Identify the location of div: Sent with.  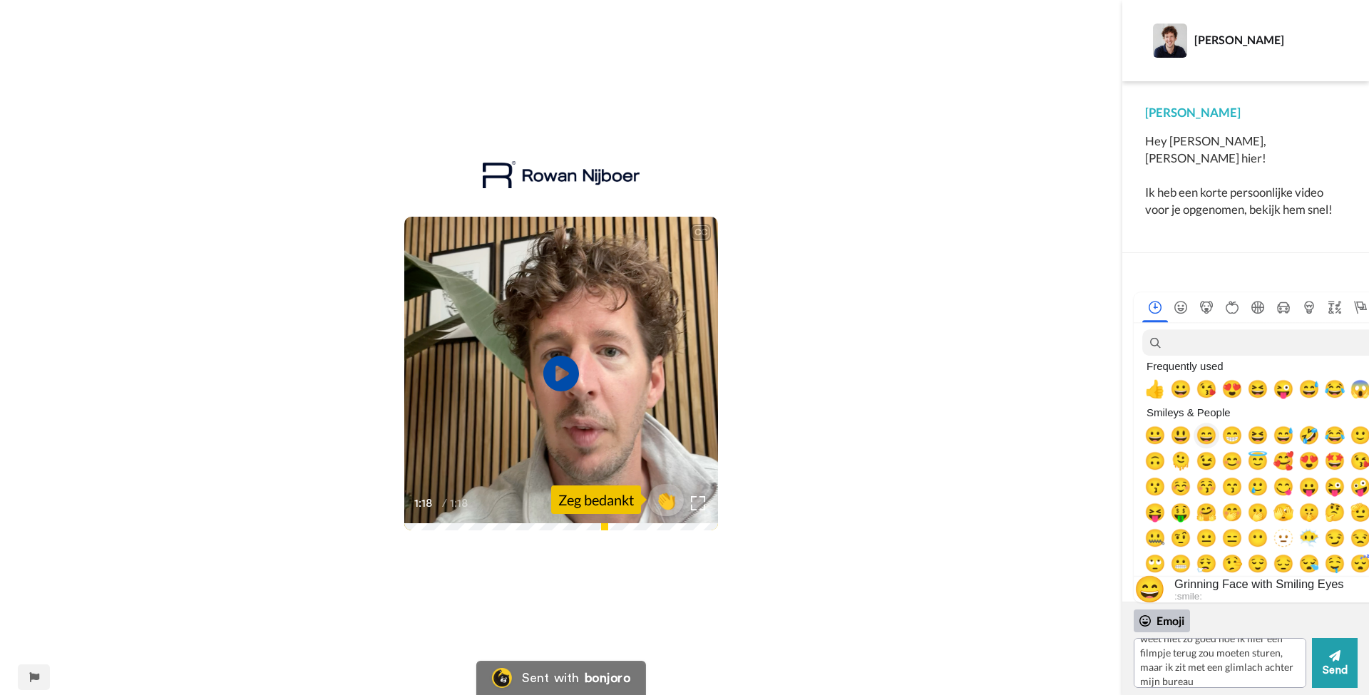
(551, 678).